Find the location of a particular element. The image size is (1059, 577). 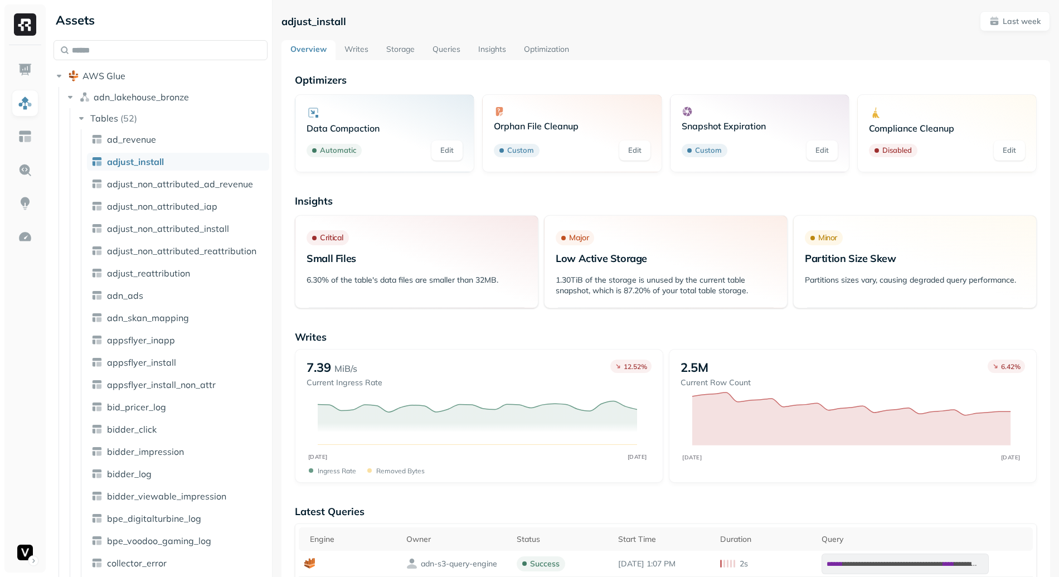

p: Data Compaction is located at coordinates (385, 128).